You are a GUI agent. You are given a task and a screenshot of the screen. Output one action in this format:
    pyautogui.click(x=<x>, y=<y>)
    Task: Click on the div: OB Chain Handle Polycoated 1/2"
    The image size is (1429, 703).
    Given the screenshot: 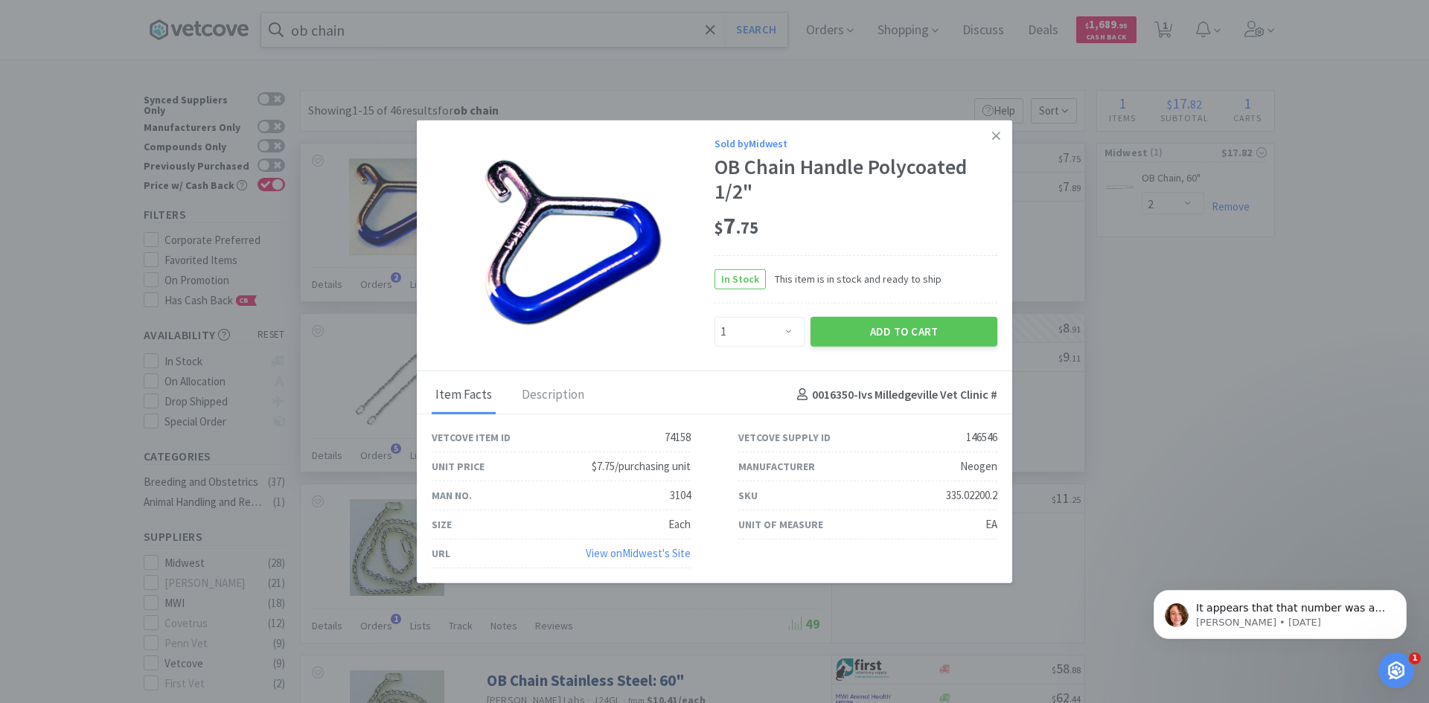 What is the action you would take?
    pyautogui.click(x=856, y=179)
    